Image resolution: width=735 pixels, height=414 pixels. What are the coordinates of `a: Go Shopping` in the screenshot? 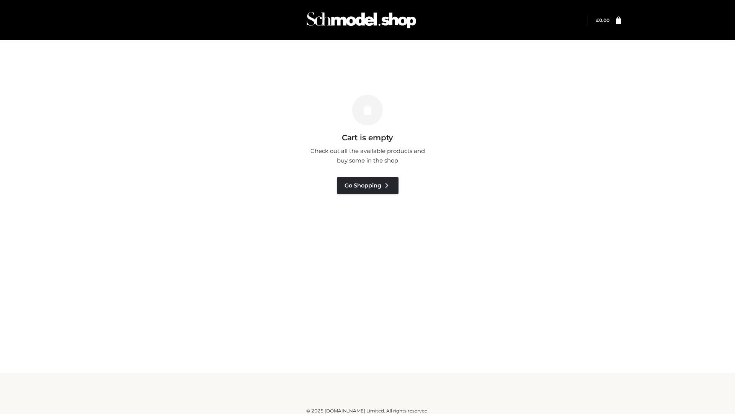 It's located at (368, 185).